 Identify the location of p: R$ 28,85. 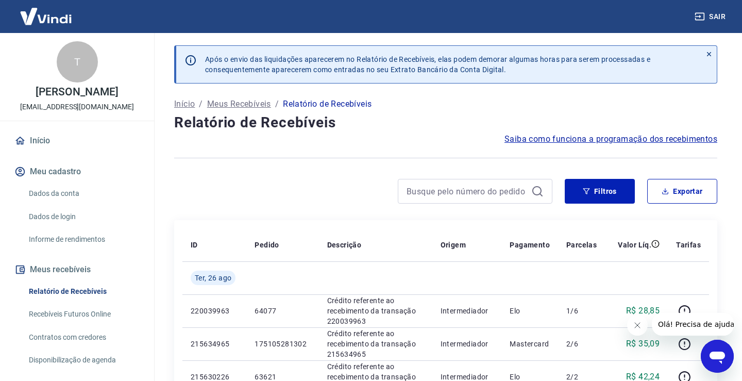
(643, 311).